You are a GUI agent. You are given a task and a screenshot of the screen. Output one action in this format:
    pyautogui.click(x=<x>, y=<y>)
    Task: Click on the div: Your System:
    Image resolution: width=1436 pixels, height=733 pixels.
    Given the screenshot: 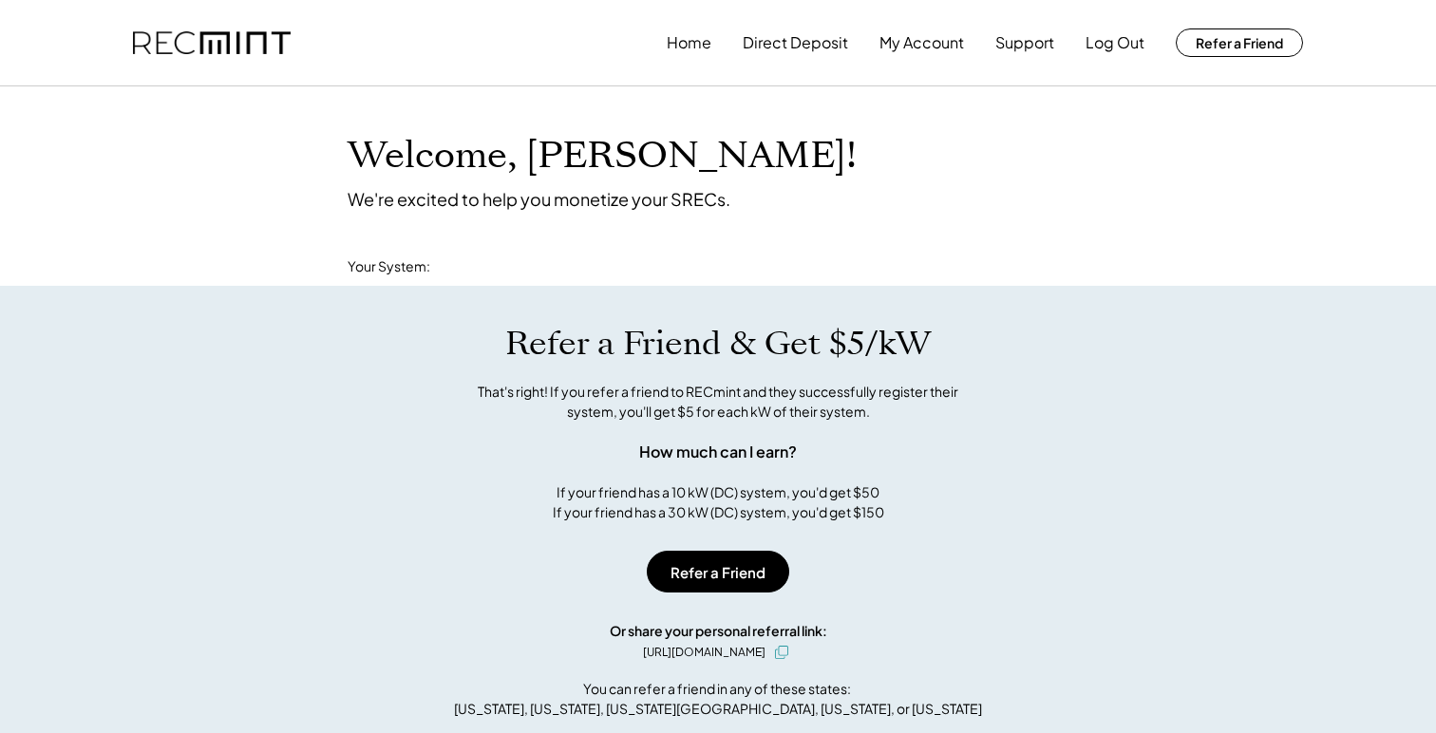 What is the action you would take?
    pyautogui.click(x=388, y=267)
    